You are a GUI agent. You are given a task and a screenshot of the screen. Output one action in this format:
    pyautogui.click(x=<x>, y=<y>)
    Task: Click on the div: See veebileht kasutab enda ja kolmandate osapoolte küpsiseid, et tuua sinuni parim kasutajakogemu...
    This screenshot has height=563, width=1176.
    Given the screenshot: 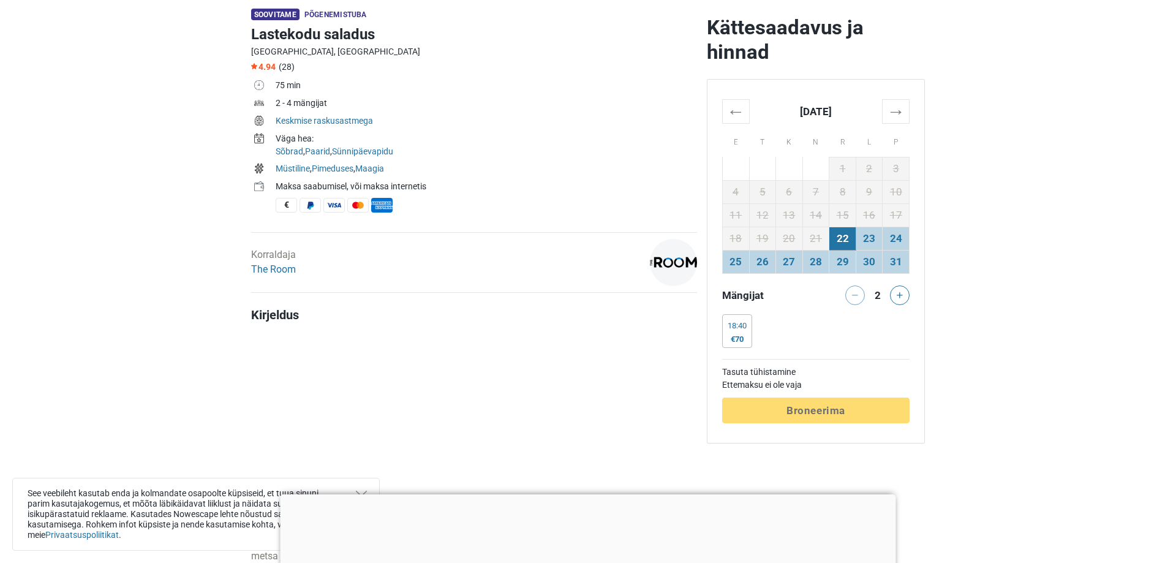 What is the action you would take?
    pyautogui.click(x=196, y=514)
    